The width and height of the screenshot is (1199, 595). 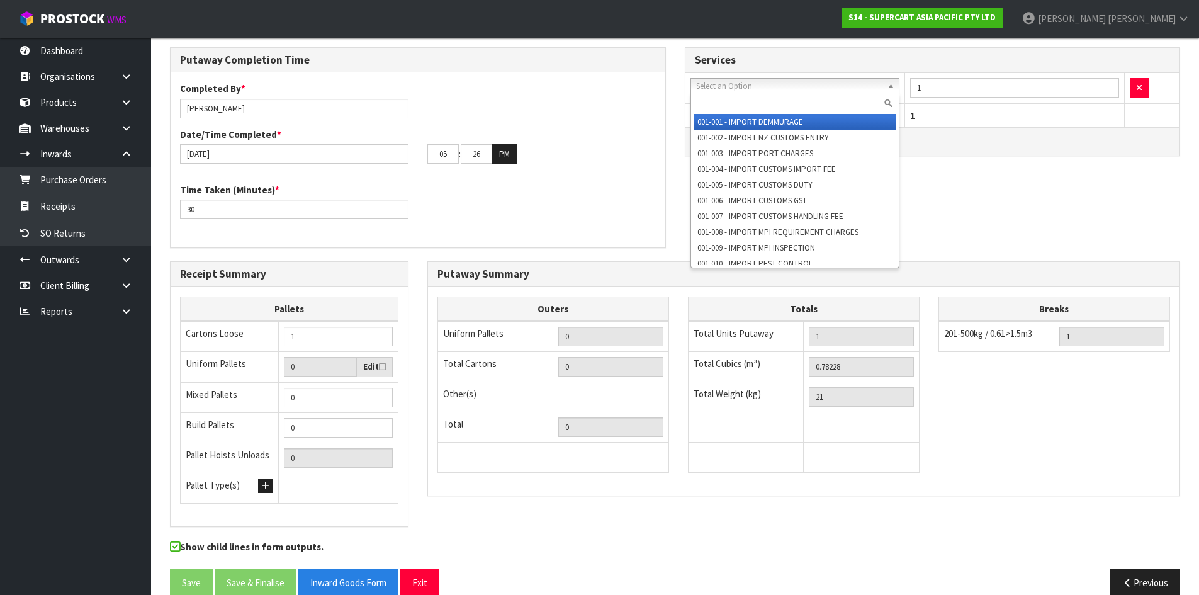 What do you see at coordinates (230, 397) in the screenshot?
I see `td: Mixed Pallets` at bounding box center [230, 397].